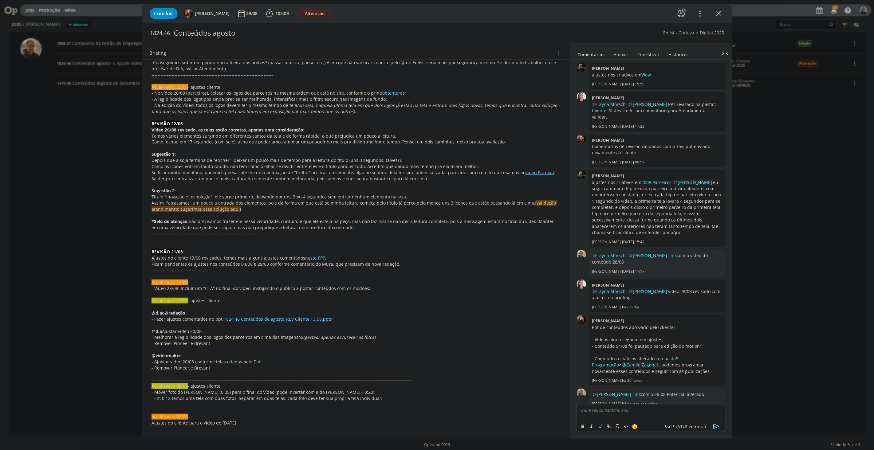  Describe the element at coordinates (278, 14) in the screenshot. I see `button: 103:09` at that location.